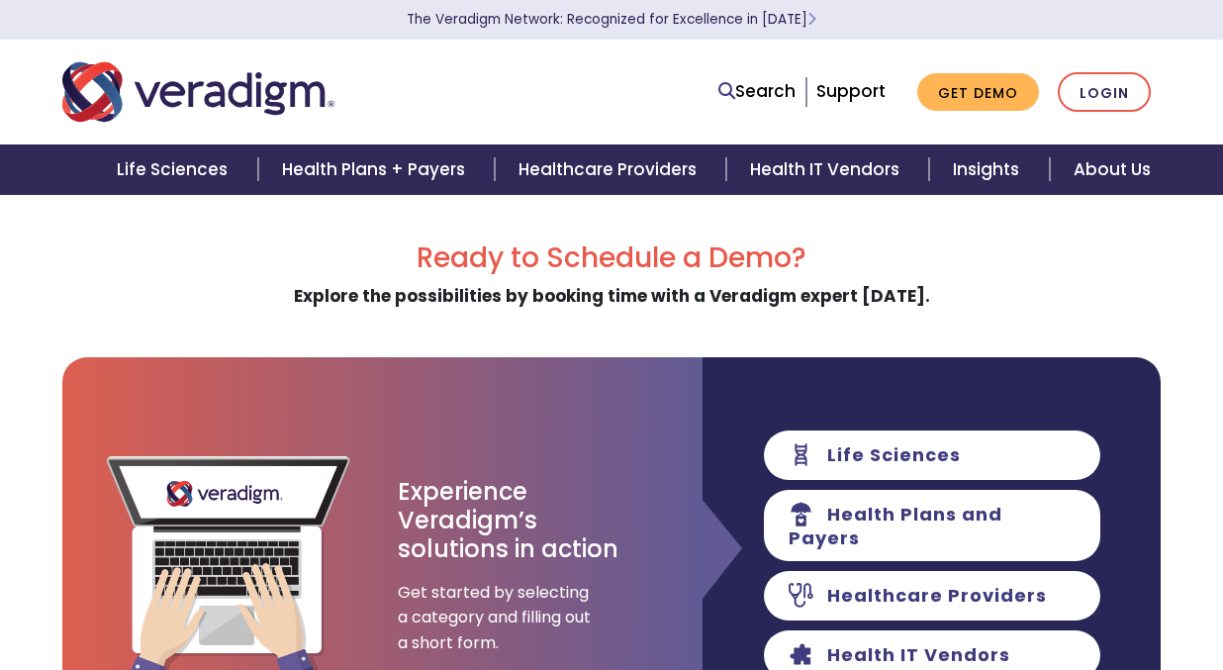  Describe the element at coordinates (175, 169) in the screenshot. I see `a: Life Sciences` at that location.